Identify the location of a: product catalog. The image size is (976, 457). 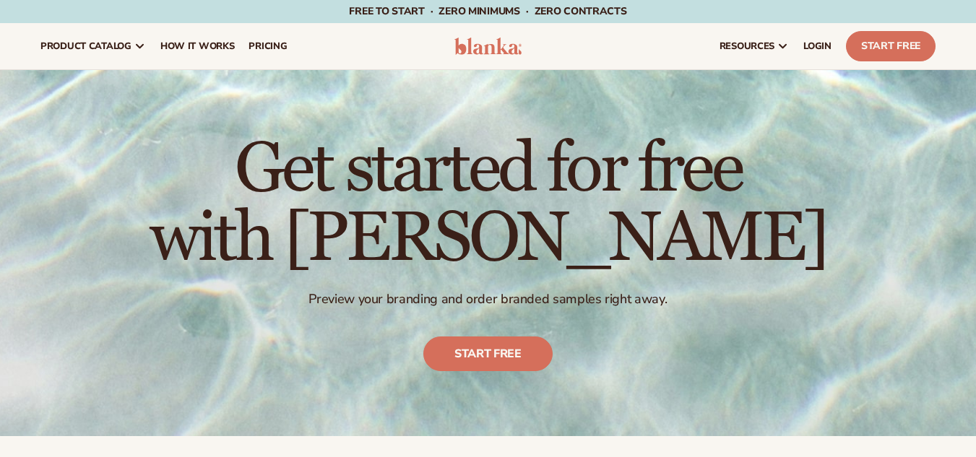
(93, 46).